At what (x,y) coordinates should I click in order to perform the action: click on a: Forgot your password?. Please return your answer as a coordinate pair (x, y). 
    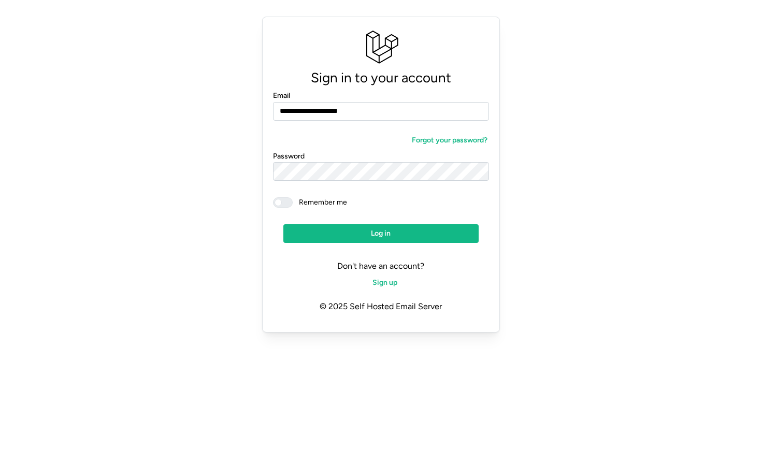
    Looking at the image, I should click on (446, 140).